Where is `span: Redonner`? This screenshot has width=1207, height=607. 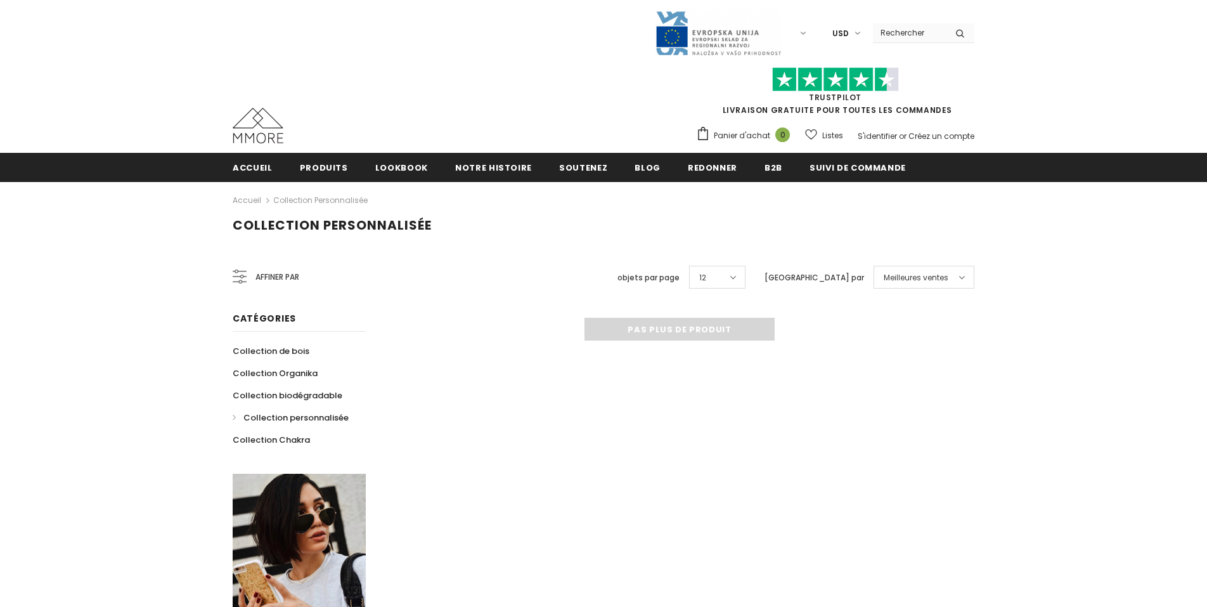
span: Redonner is located at coordinates (713, 167).